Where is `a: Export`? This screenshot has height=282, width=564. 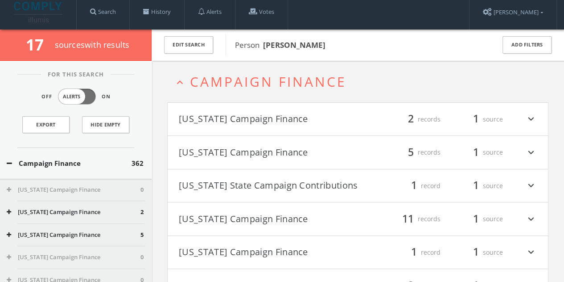 a: Export is located at coordinates (46, 125).